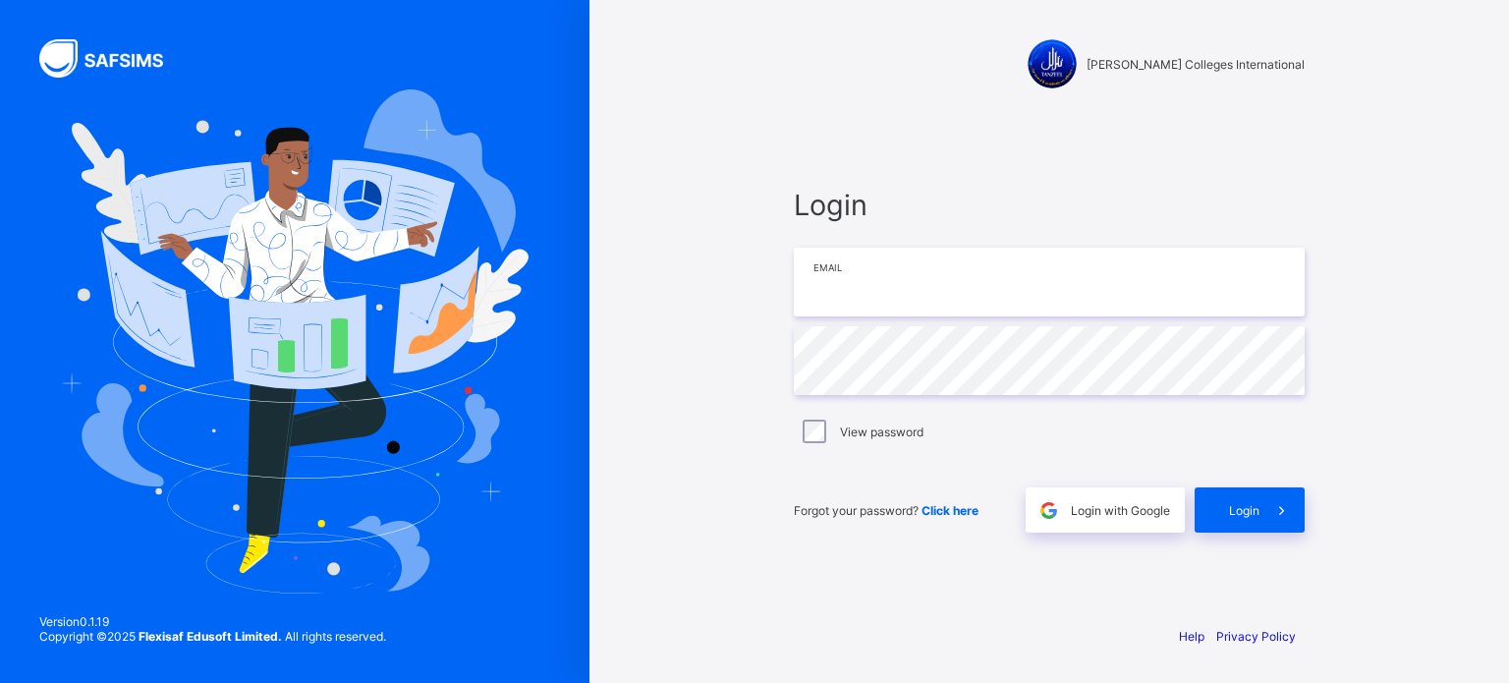  Describe the element at coordinates (295, 341) in the screenshot. I see `img: Hero Image` at that location.